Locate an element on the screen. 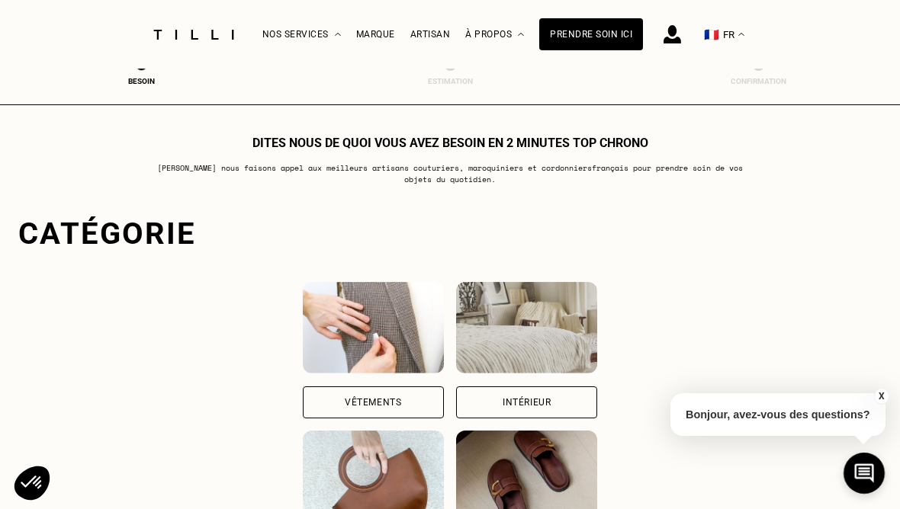  img: Menu déroulant à propos is located at coordinates (521, 34).